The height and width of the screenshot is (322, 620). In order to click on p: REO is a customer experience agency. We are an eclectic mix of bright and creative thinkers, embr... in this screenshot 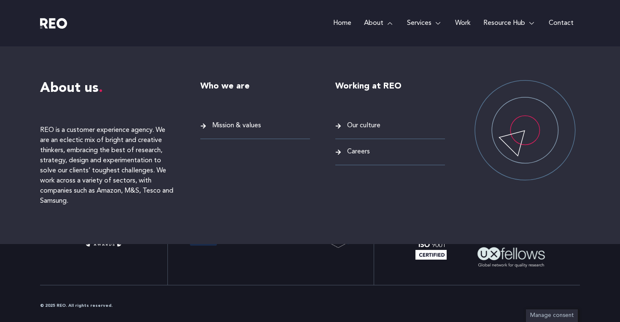, I will do `click(107, 166)`.